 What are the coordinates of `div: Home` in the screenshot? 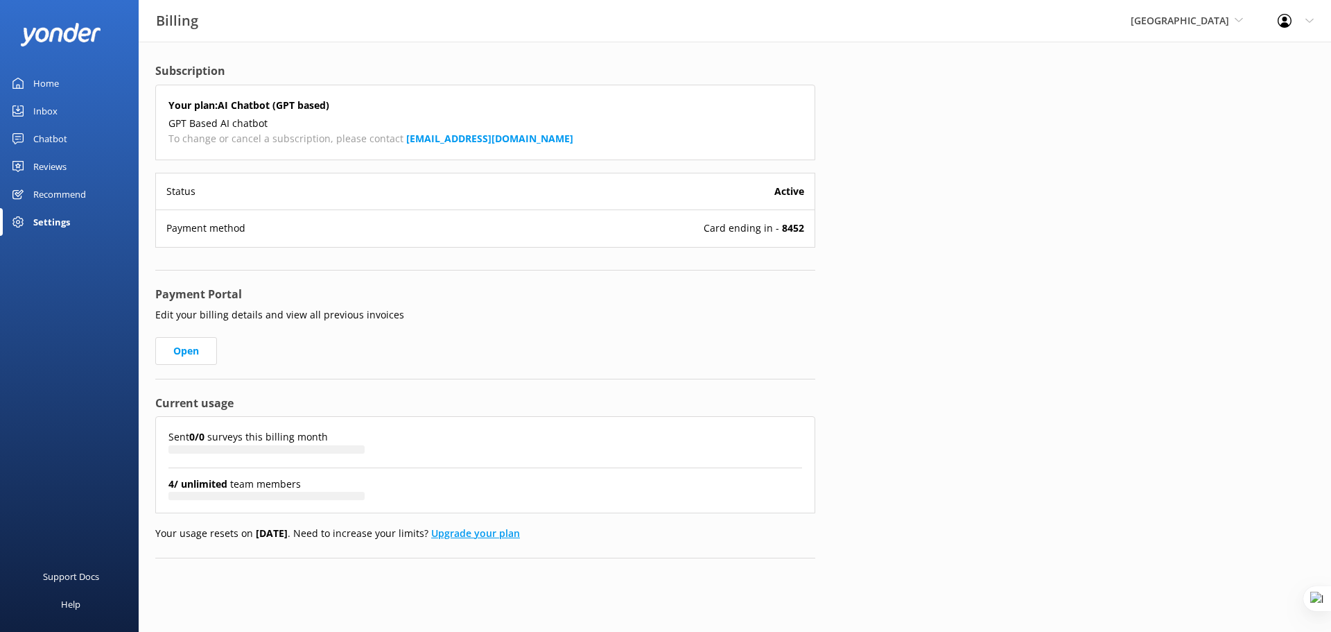 It's located at (46, 83).